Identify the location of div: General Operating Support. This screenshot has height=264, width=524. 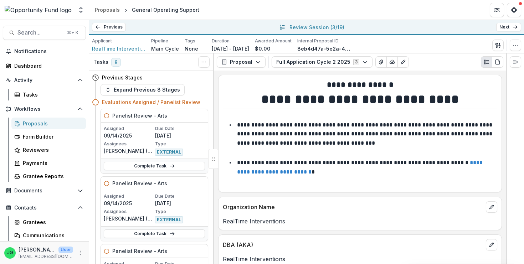
(165, 10).